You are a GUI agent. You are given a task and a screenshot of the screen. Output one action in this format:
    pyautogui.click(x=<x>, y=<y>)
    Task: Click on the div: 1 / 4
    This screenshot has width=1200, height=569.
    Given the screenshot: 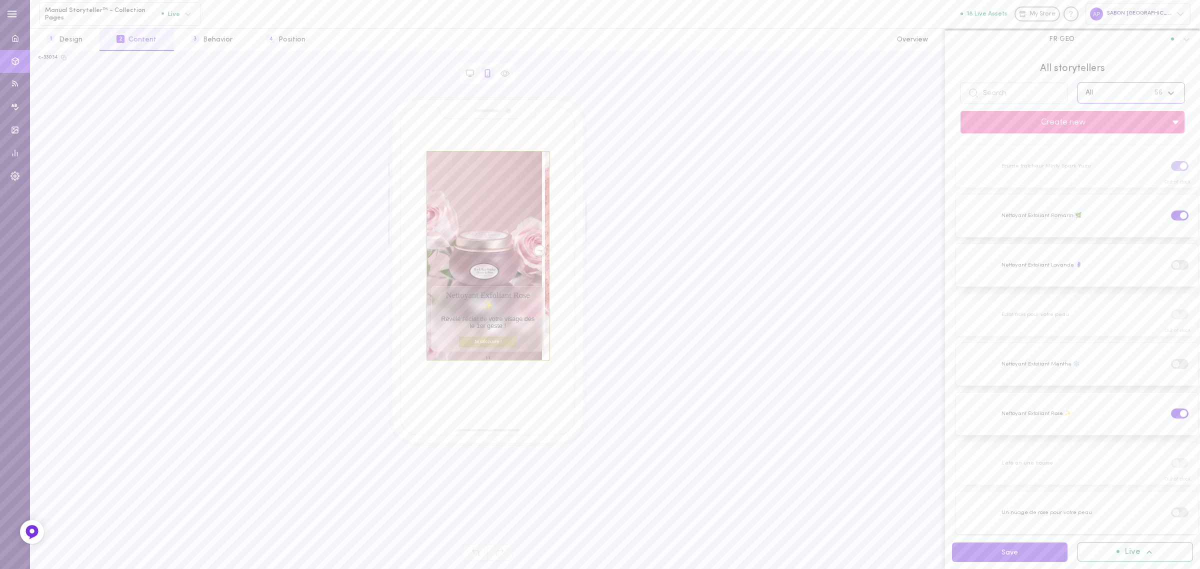 What is the action you would take?
    pyautogui.click(x=488, y=360)
    